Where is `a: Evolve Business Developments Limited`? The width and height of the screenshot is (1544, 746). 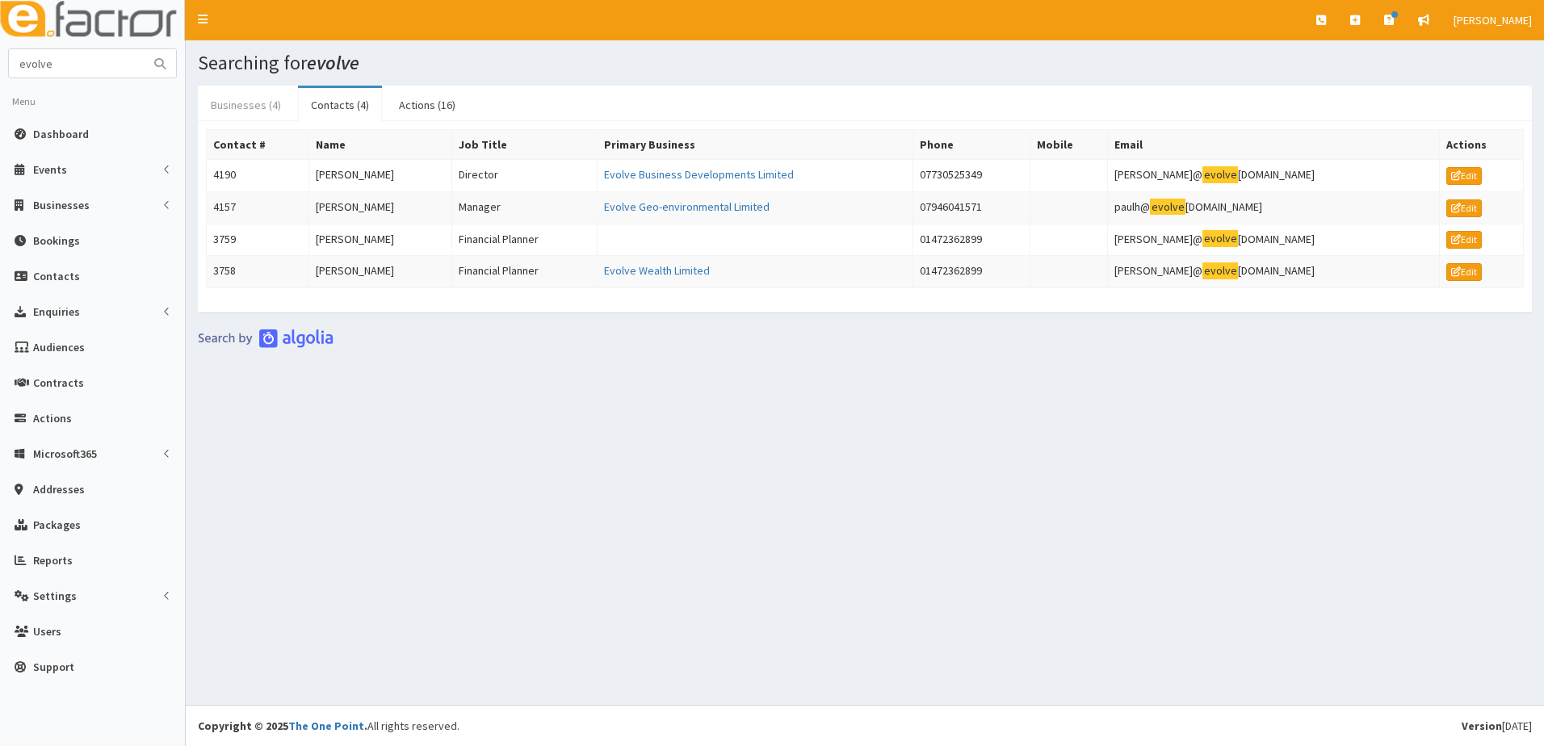
a: Evolve Business Developments Limited is located at coordinates (698, 174).